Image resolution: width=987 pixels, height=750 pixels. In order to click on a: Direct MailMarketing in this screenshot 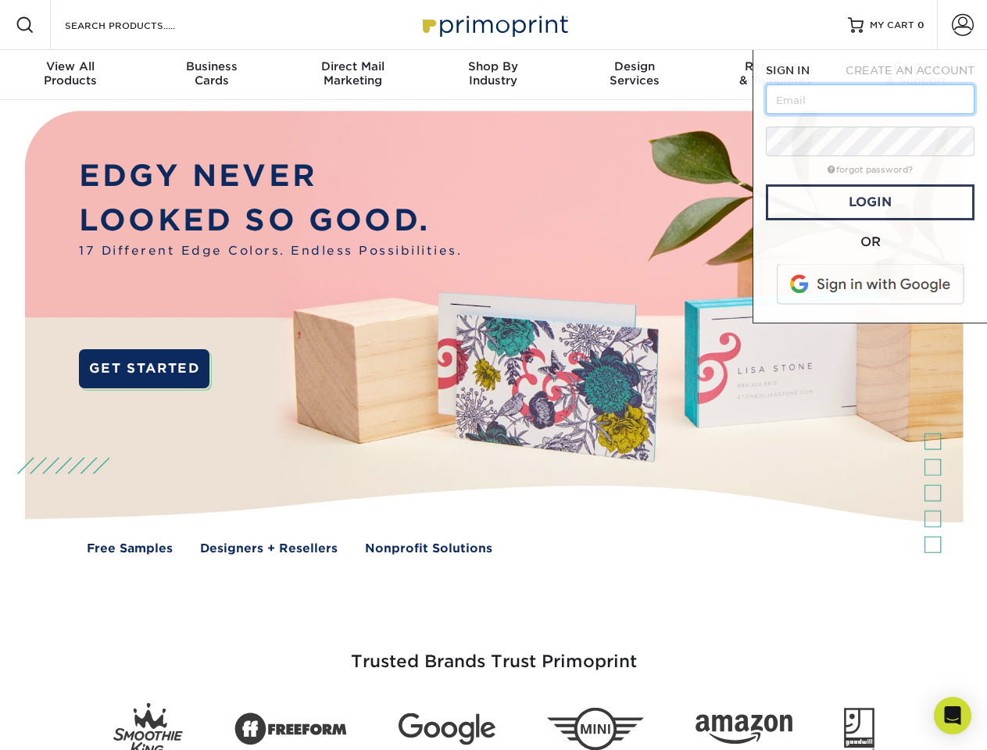, I will do `click(352, 75)`.